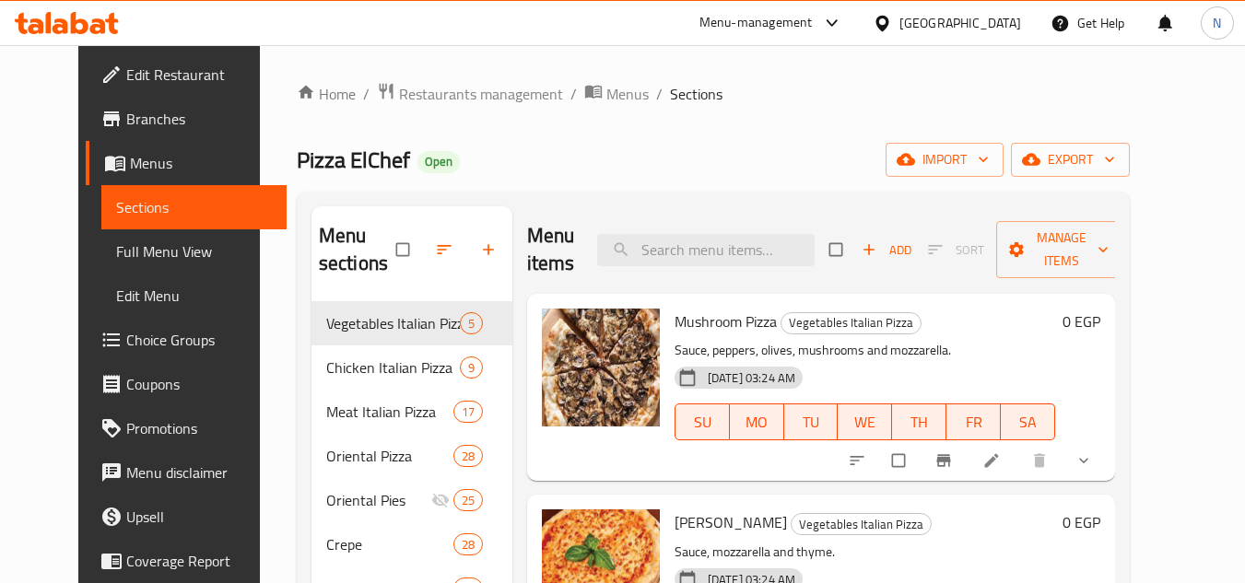  What do you see at coordinates (470, 94) in the screenshot?
I see `a: Restaurants management` at bounding box center [470, 94].